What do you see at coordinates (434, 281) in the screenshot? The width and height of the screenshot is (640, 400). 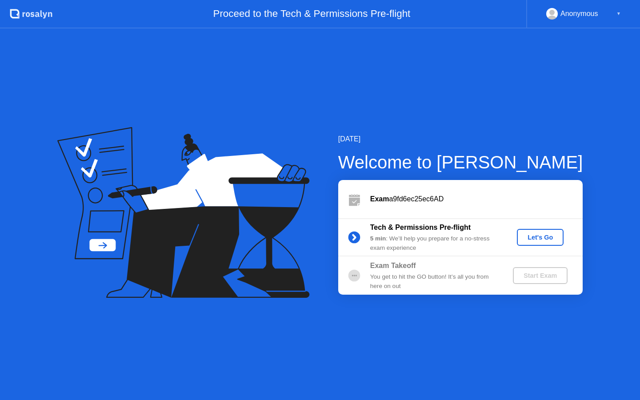 I see `div: You get to hit the GO button! It’s all you from here on out` at bounding box center [434, 281].